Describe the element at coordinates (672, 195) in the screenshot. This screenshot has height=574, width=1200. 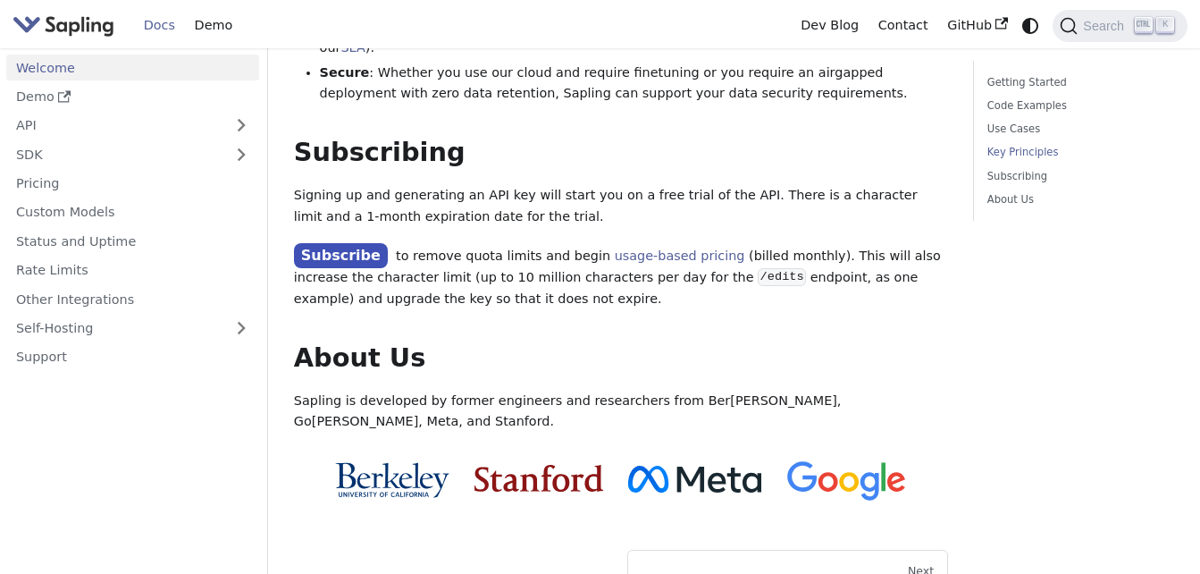
I see `span: ree` at that location.